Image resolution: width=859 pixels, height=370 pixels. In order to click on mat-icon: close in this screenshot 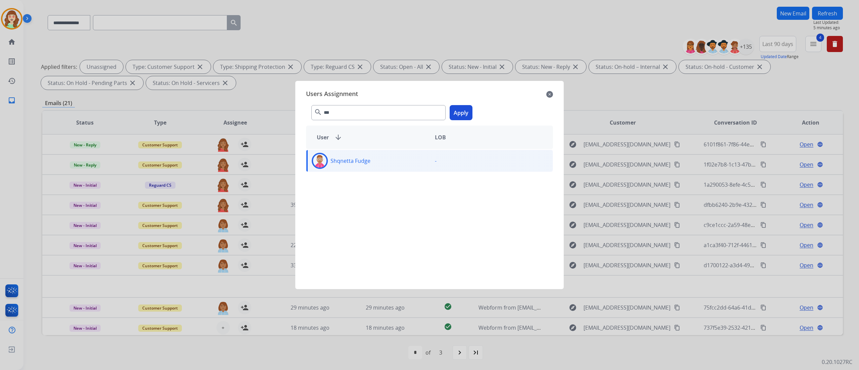, I will do `click(550, 94)`.